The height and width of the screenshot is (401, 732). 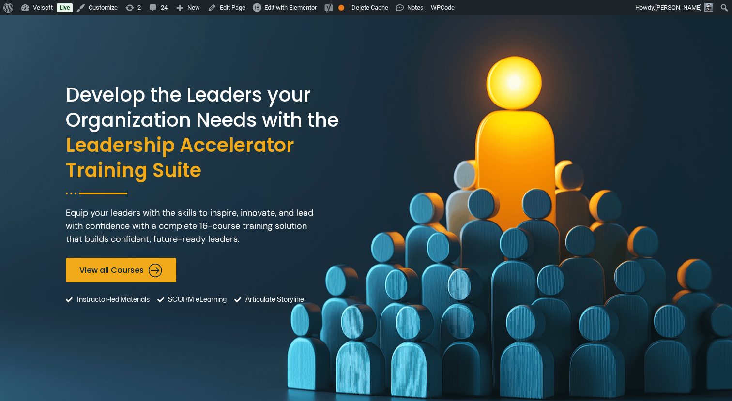 I want to click on span: View all Courses, so click(x=111, y=270).